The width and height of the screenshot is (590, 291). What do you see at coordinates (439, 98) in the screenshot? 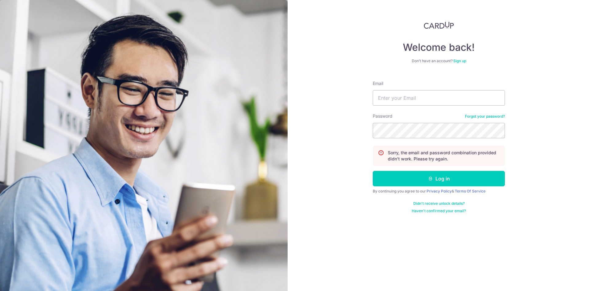
I see `input: Enter your Email` at bounding box center [439, 98].